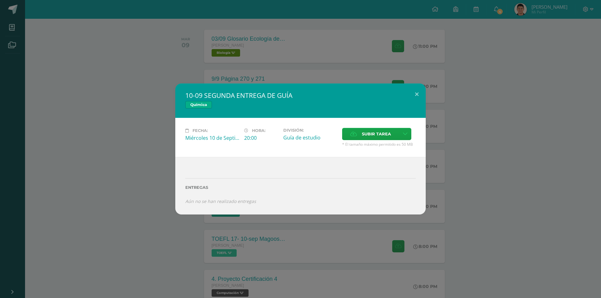 This screenshot has width=601, height=298. I want to click on label: División:, so click(310, 130).